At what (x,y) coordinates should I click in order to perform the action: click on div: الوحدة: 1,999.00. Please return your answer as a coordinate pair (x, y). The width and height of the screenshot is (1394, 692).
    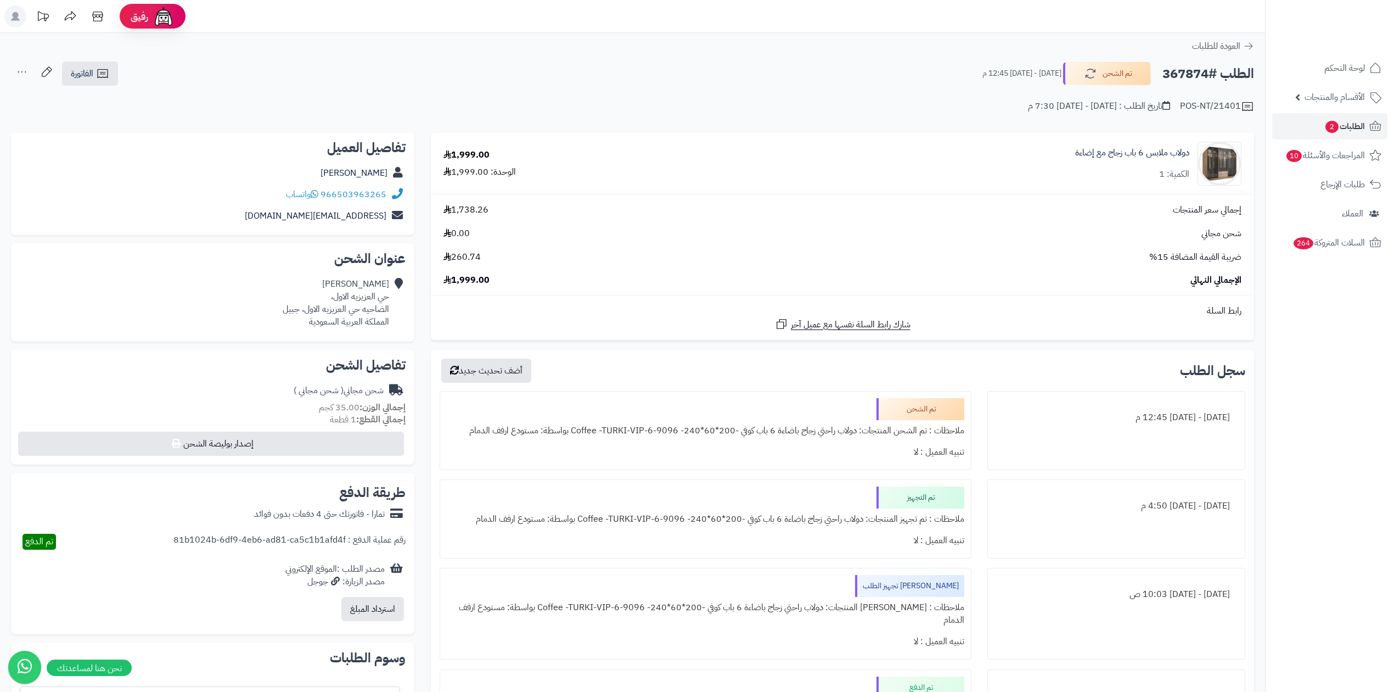
    Looking at the image, I should click on (480, 172).